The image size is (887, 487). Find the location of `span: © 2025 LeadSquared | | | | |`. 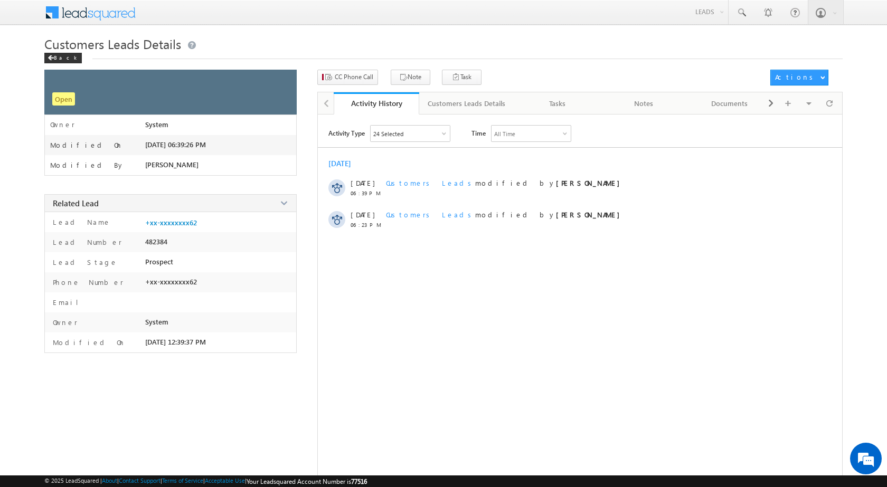

span: © 2025 LeadSquared | | | | | is located at coordinates (205, 482).